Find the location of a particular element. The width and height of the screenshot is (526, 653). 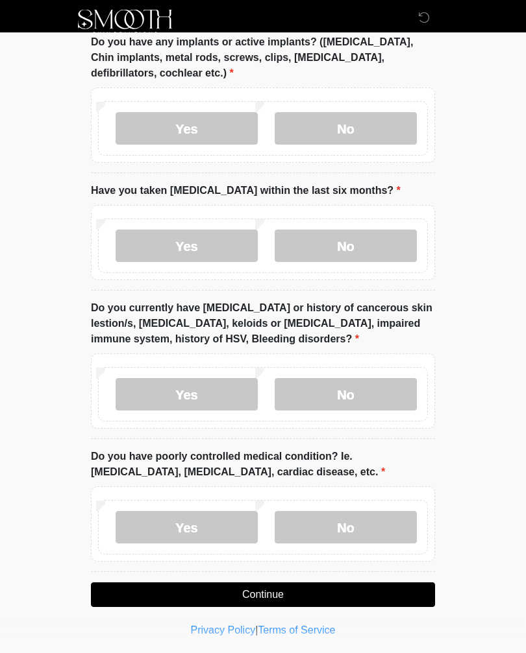

a: Terms of Service is located at coordinates (296, 631).